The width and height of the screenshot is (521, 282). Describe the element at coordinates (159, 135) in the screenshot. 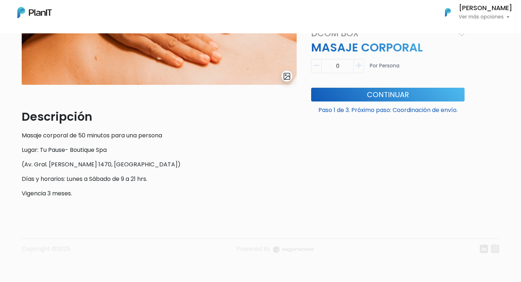

I see `p: Masaje corporal de 50 minutos para una persona` at that location.